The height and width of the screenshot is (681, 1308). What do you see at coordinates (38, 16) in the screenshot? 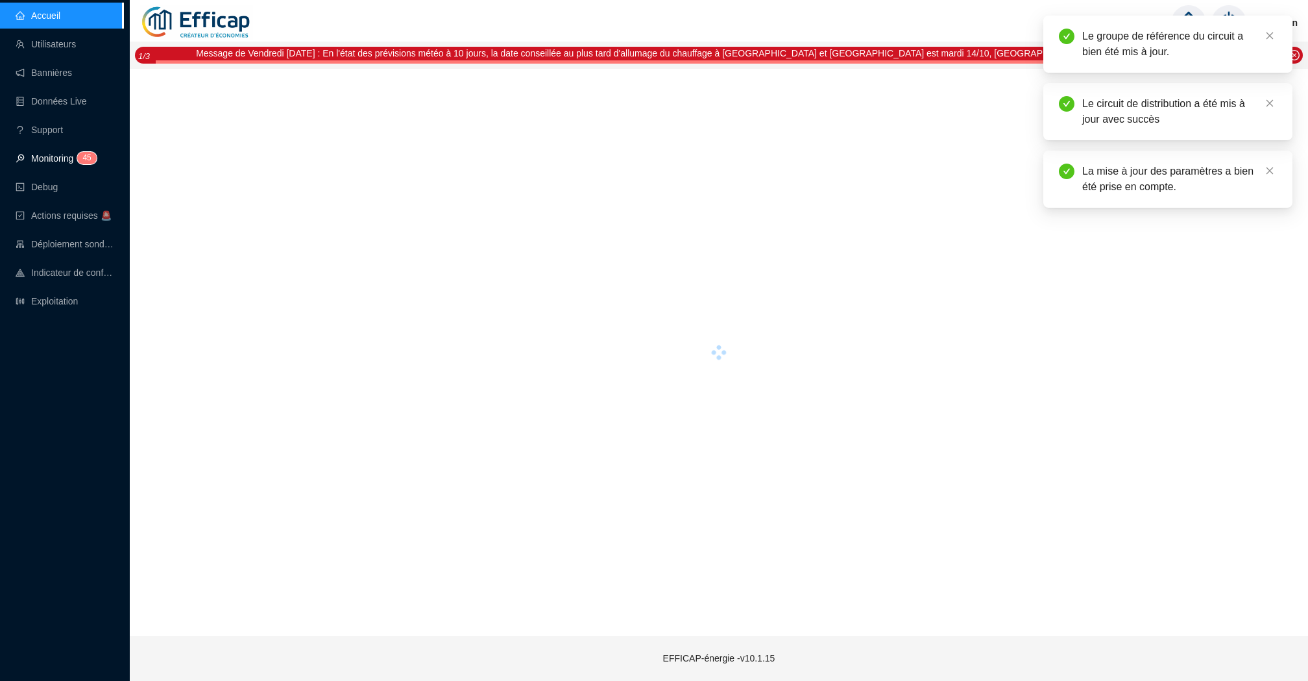
I see `a: homeAccueil` at bounding box center [38, 16].